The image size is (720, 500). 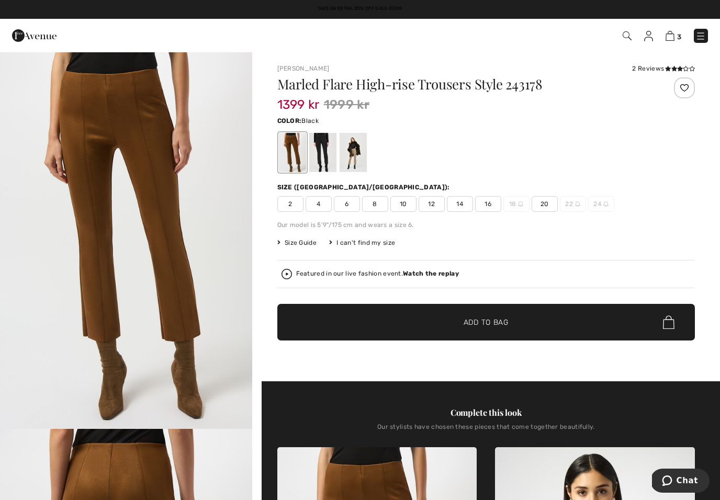 I want to click on div: I can't find my size, so click(x=362, y=243).